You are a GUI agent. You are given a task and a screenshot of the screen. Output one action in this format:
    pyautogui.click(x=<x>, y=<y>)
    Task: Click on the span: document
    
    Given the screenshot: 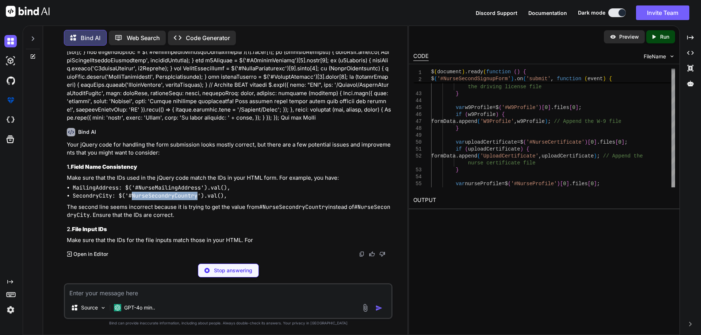 What is the action you would take?
    pyautogui.click(x=449, y=72)
    